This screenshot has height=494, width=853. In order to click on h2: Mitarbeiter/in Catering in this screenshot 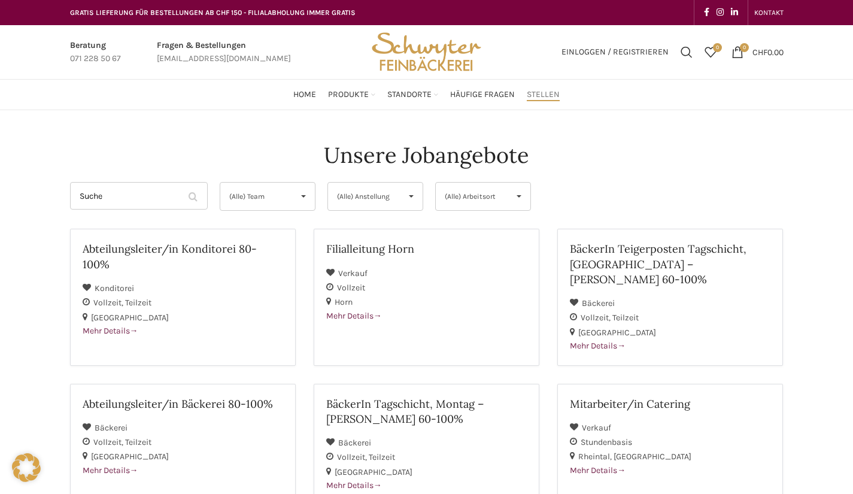, I will do `click(670, 404)`.